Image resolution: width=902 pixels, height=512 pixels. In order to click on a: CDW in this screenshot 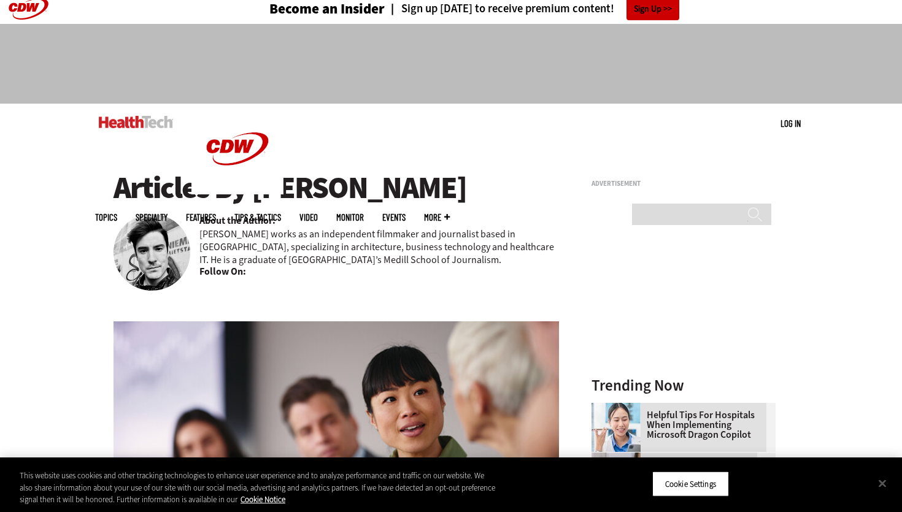, I will do `click(238, 191)`.